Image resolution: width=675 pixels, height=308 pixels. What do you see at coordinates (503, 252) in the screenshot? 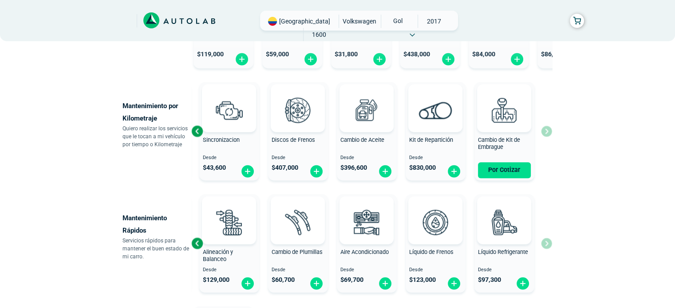
I see `span: Líquido Refrigerante` at bounding box center [503, 252].